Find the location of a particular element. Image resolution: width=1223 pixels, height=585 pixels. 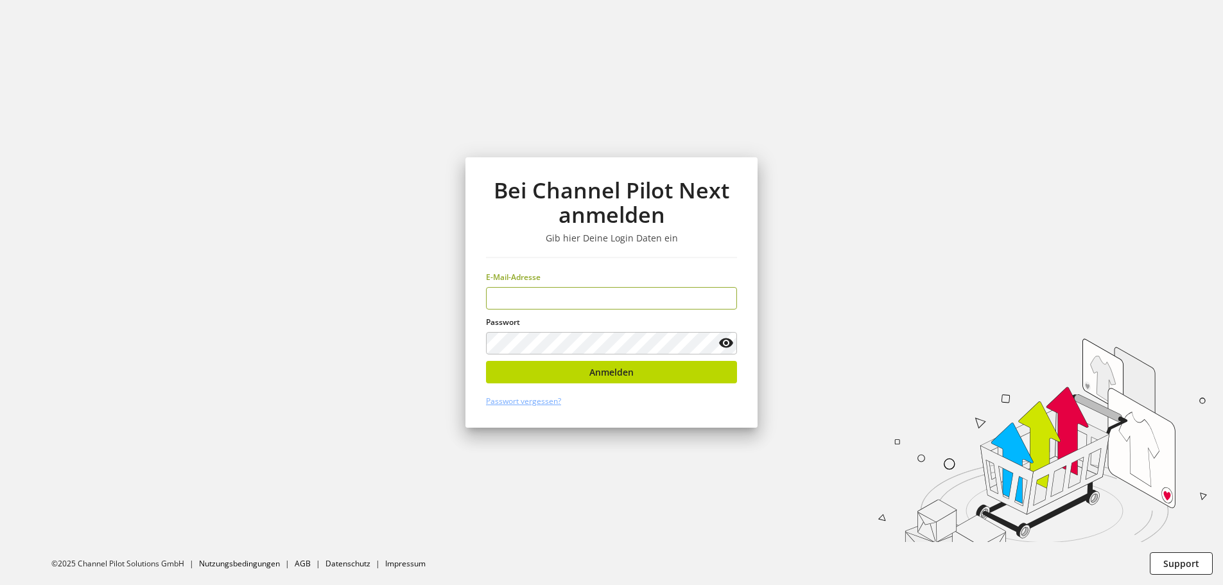

a: Datenschutz is located at coordinates (348, 563).